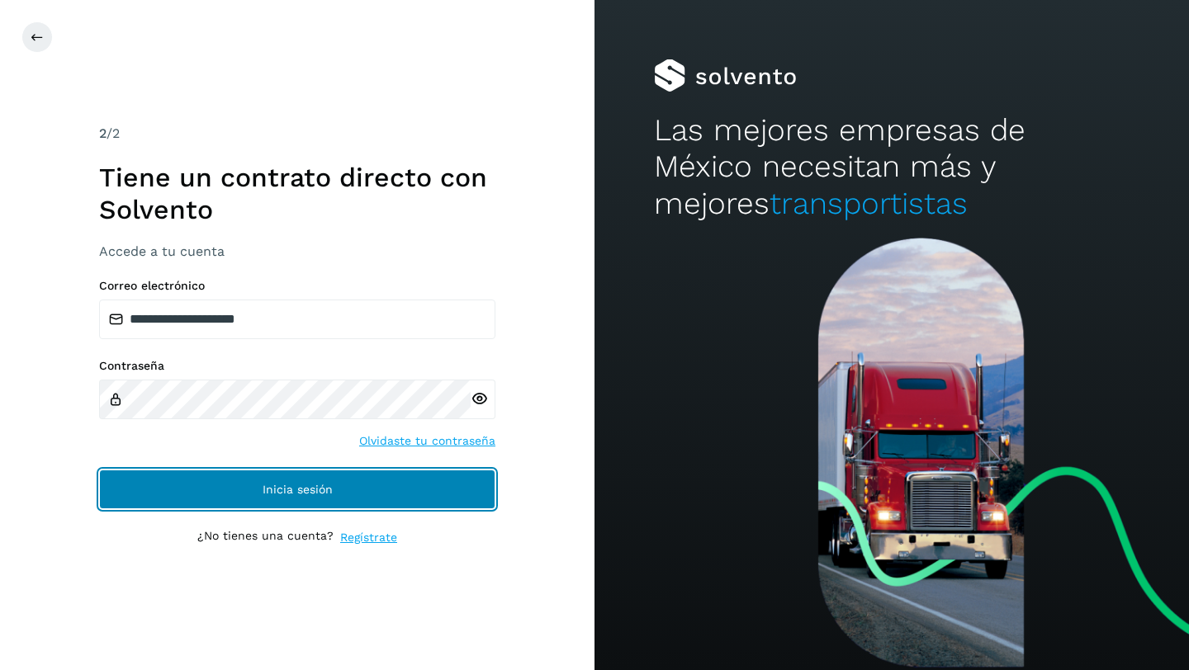  Describe the element at coordinates (297, 489) in the screenshot. I see `span: Inicia sesión` at that location.